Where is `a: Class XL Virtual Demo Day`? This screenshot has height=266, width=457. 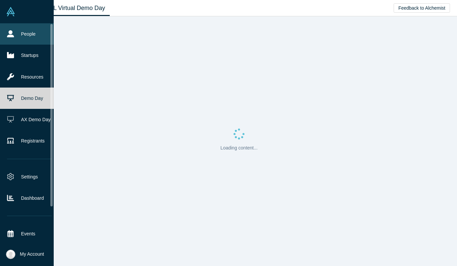
a: Class XL Virtual Demo Day is located at coordinates (69, 8).